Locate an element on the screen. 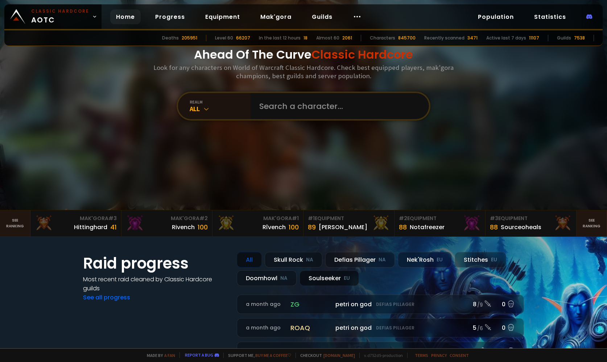  a: Population is located at coordinates (495, 17).